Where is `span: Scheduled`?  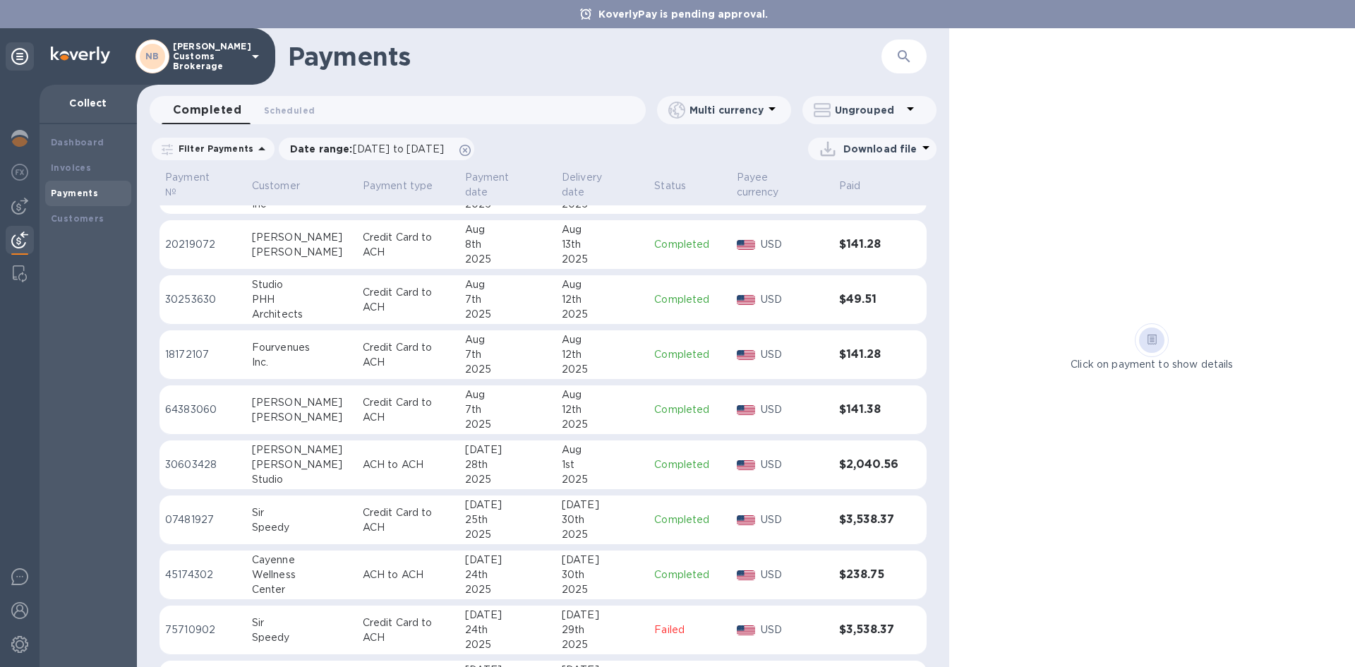
span: Scheduled is located at coordinates (289, 110).